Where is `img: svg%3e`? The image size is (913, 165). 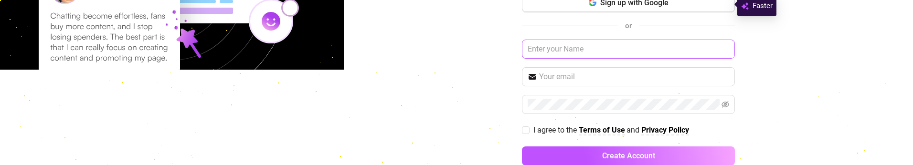
img: svg%3e is located at coordinates (745, 6).